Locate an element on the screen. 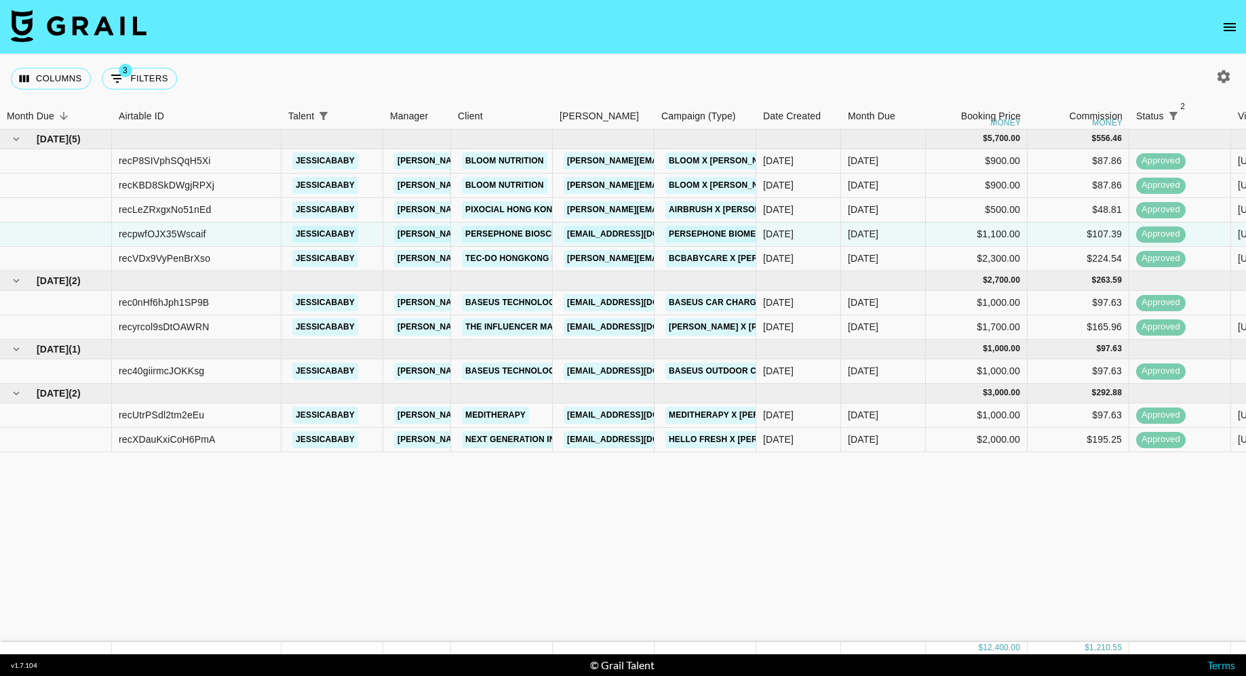 The width and height of the screenshot is (1246, 676). div: Status is located at coordinates (1150, 116).